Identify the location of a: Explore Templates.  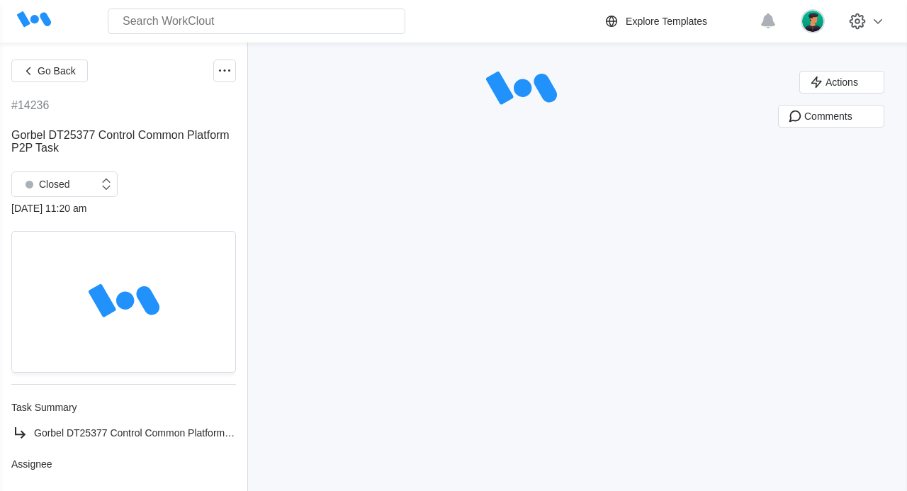
(677, 21).